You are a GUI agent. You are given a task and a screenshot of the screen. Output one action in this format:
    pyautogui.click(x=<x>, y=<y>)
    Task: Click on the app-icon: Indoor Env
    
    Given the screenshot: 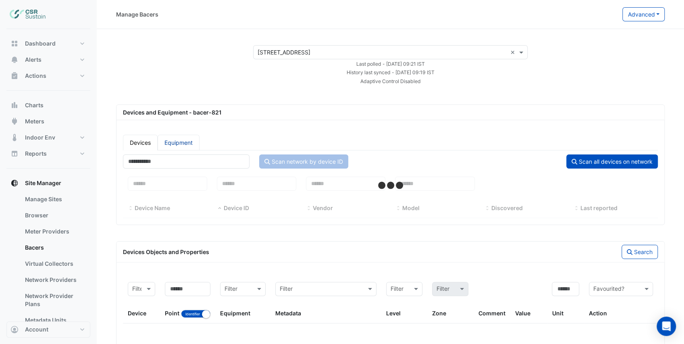 What is the action you would take?
    pyautogui.click(x=15, y=137)
    